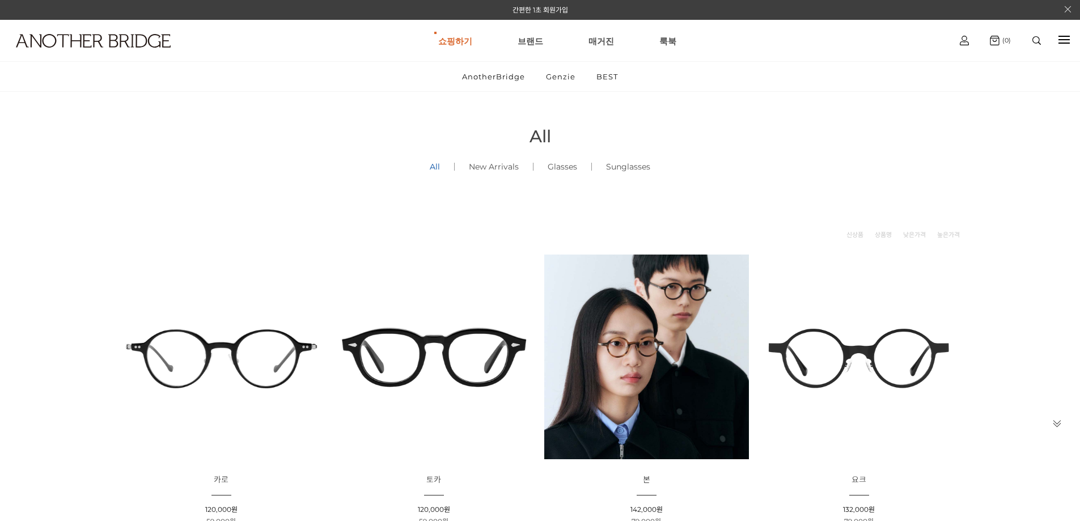 The image size is (1080, 521). What do you see at coordinates (1036, 40) in the screenshot?
I see `img: search` at bounding box center [1036, 40].